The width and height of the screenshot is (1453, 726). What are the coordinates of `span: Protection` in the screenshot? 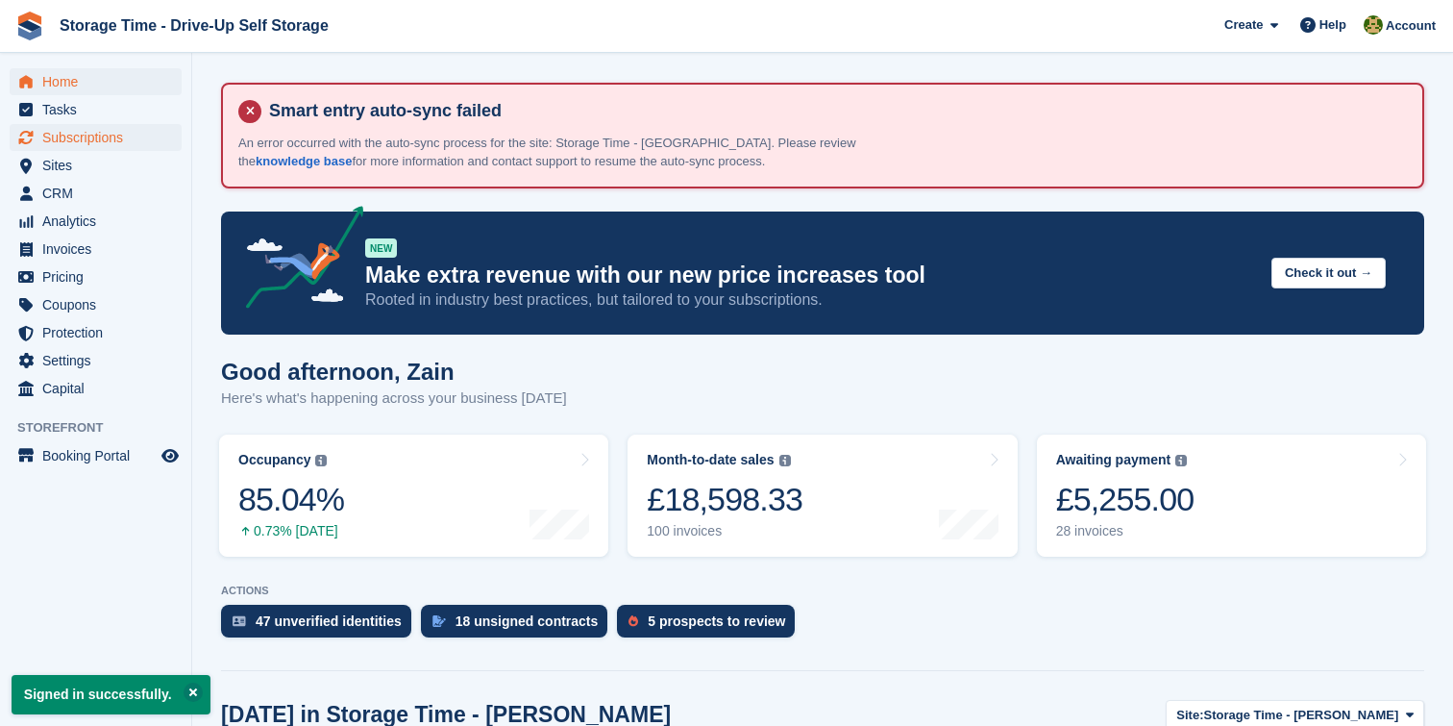 It's located at (100, 332).